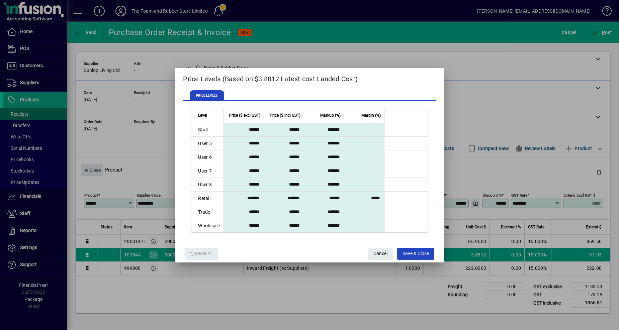 This screenshot has width=619, height=330. I want to click on td: Trade, so click(207, 212).